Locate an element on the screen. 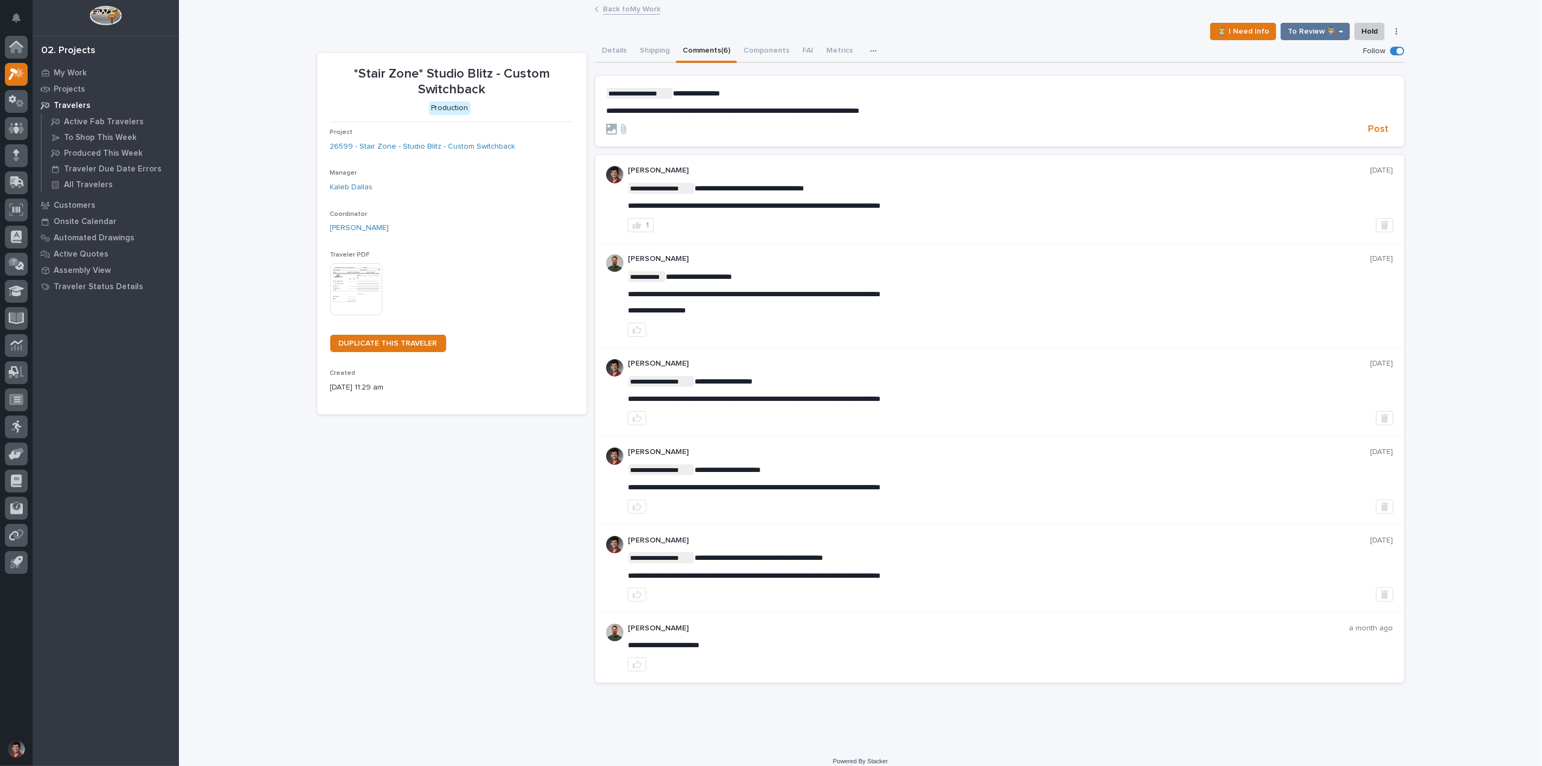  a: Travelers is located at coordinates (106, 105).